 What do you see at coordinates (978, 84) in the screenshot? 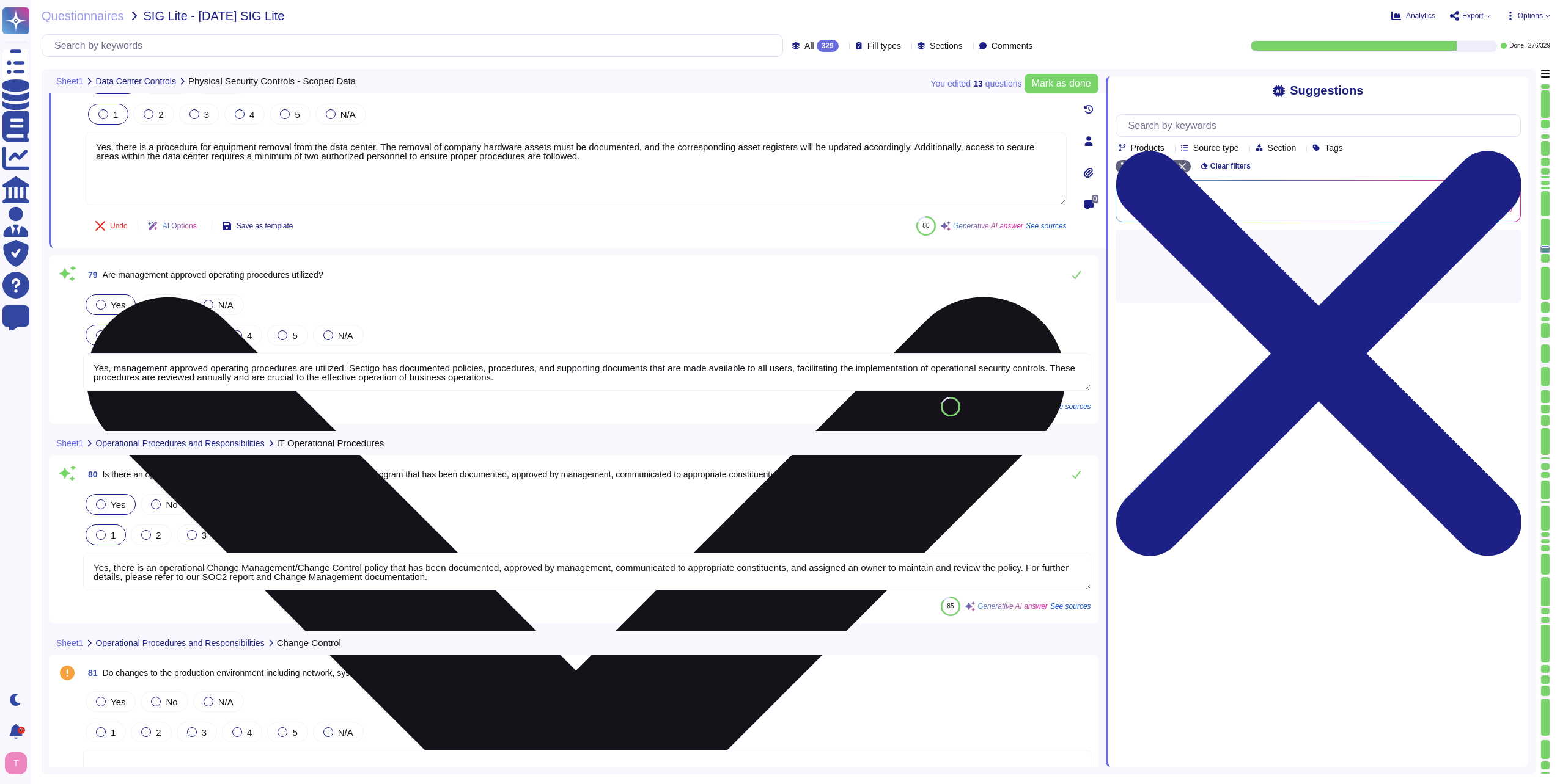
I see `b: 13` at bounding box center [978, 84].